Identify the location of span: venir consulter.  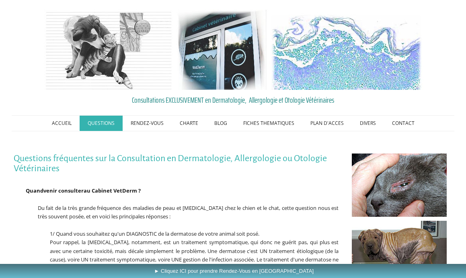
(64, 190).